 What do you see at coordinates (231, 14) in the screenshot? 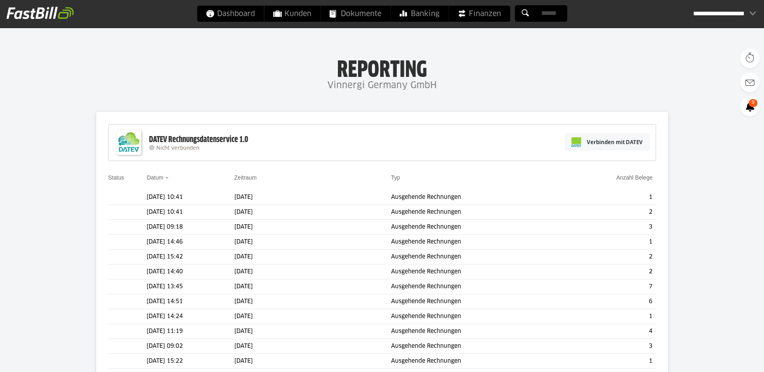
I see `span: Dashboard` at bounding box center [231, 14].